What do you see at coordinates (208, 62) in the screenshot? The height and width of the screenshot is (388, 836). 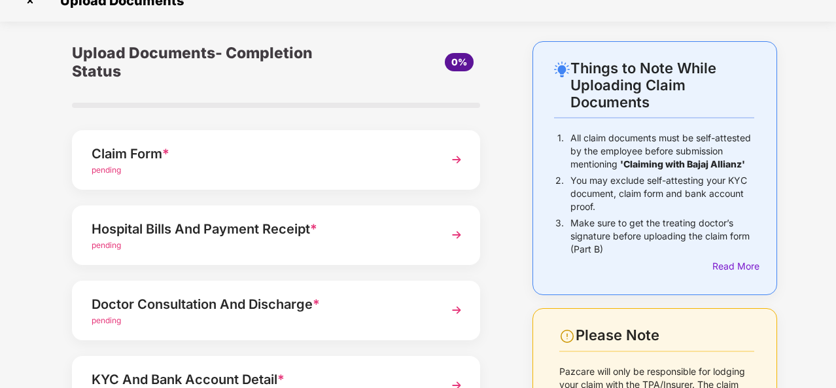 I see `div: Upload Documents- Completion Status` at bounding box center [208, 62].